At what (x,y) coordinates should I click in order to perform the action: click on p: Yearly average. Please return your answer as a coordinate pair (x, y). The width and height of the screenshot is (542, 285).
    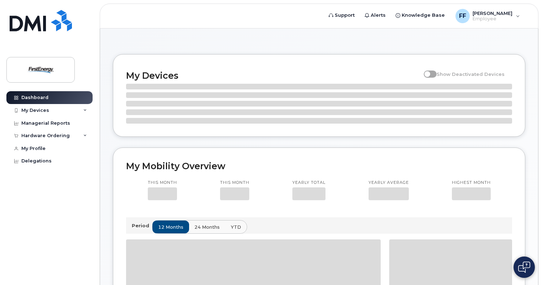
    Looking at the image, I should click on (388, 183).